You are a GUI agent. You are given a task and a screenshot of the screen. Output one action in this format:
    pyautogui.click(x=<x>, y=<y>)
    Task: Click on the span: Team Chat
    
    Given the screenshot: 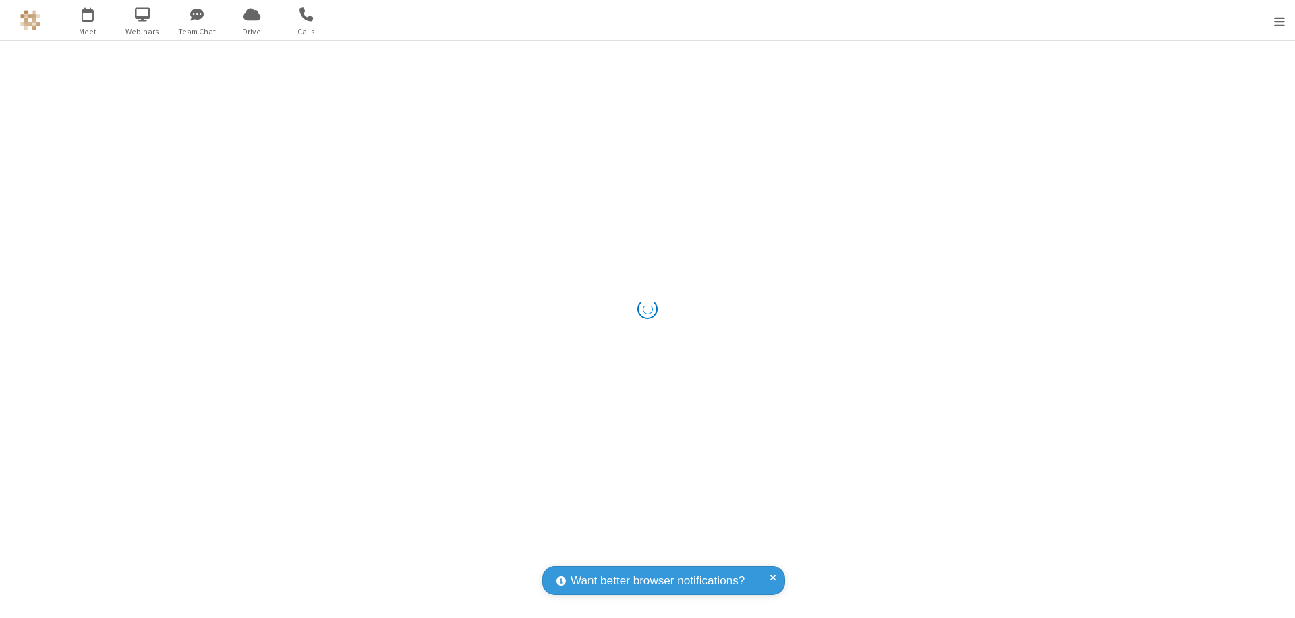 What is the action you would take?
    pyautogui.click(x=197, y=32)
    